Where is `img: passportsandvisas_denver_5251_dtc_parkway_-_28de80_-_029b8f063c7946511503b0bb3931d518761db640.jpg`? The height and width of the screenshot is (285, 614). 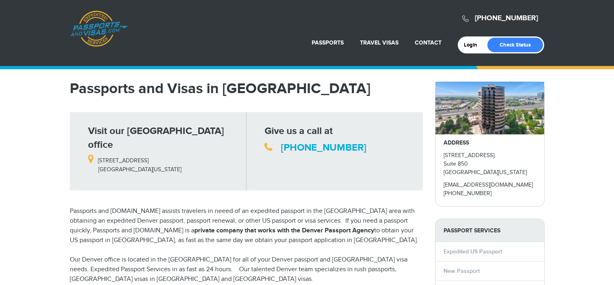
img: passportsandvisas_denver_5251_dtc_parkway_-_28de80_-_029b8f063c7946511503b0bb3931d518761db640.jpg is located at coordinates (489, 108).